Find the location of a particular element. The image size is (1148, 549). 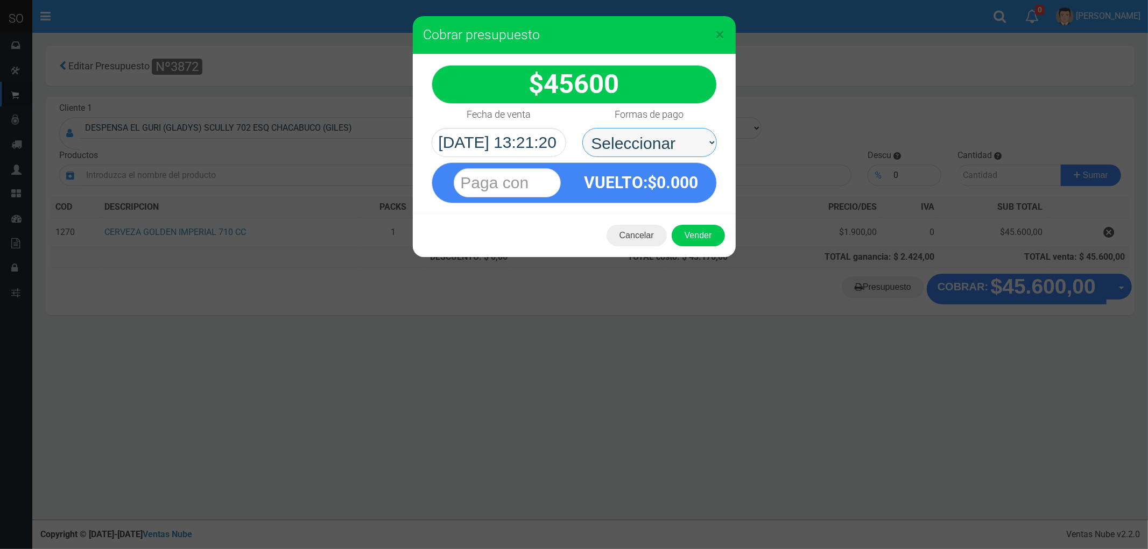

span: 0.000 is located at coordinates (677, 182).